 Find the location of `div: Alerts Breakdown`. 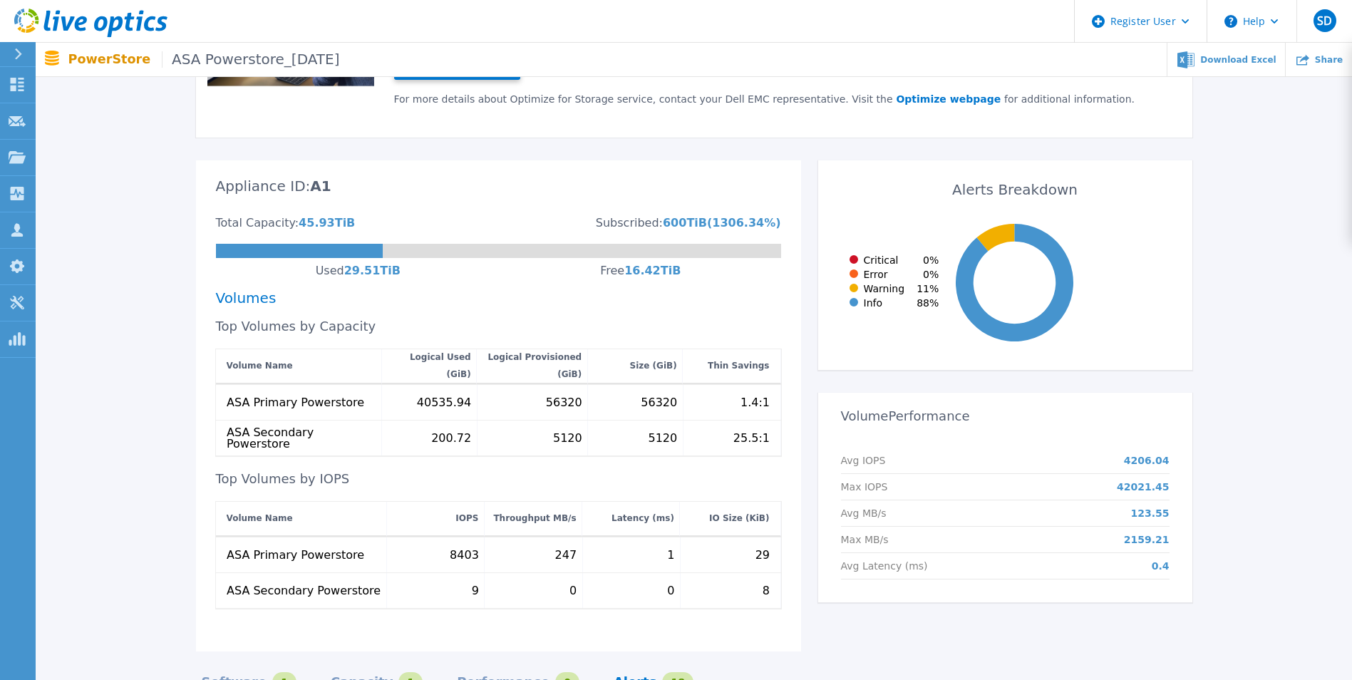

div: Alerts Breakdown is located at coordinates (1015, 188).